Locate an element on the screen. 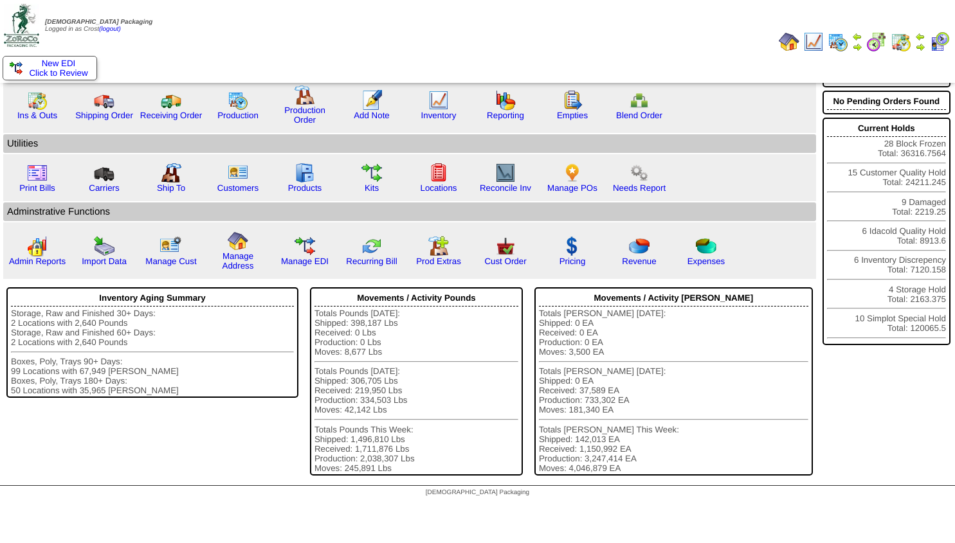  a: Customers is located at coordinates (238, 188).